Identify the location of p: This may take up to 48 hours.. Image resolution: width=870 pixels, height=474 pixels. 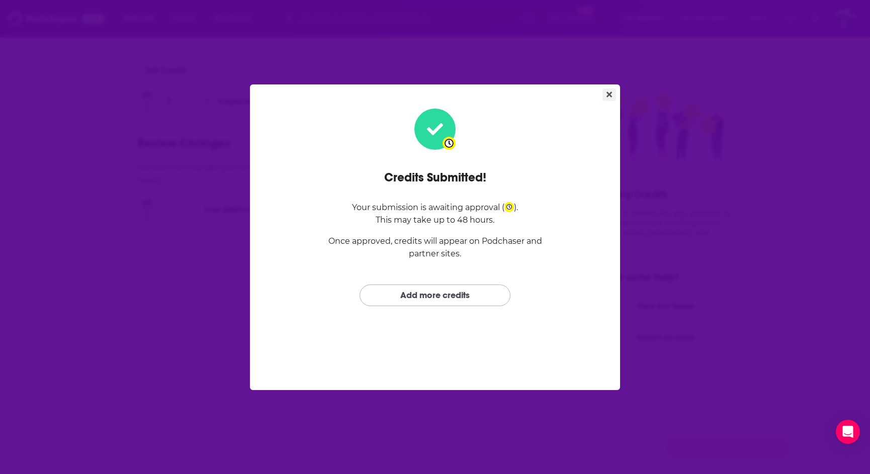
(435, 220).